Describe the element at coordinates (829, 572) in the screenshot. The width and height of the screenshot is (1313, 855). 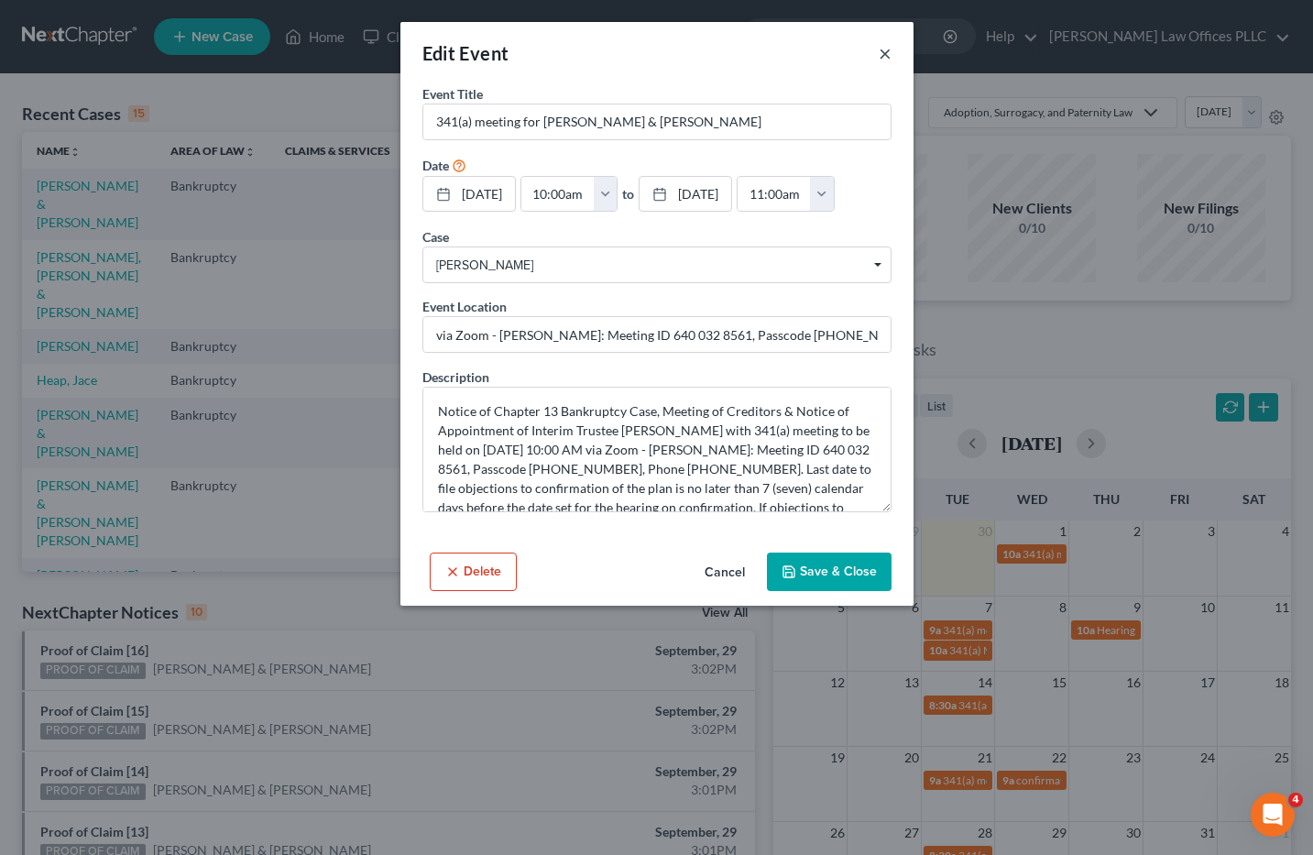
I see `button: Save & Close` at that location.